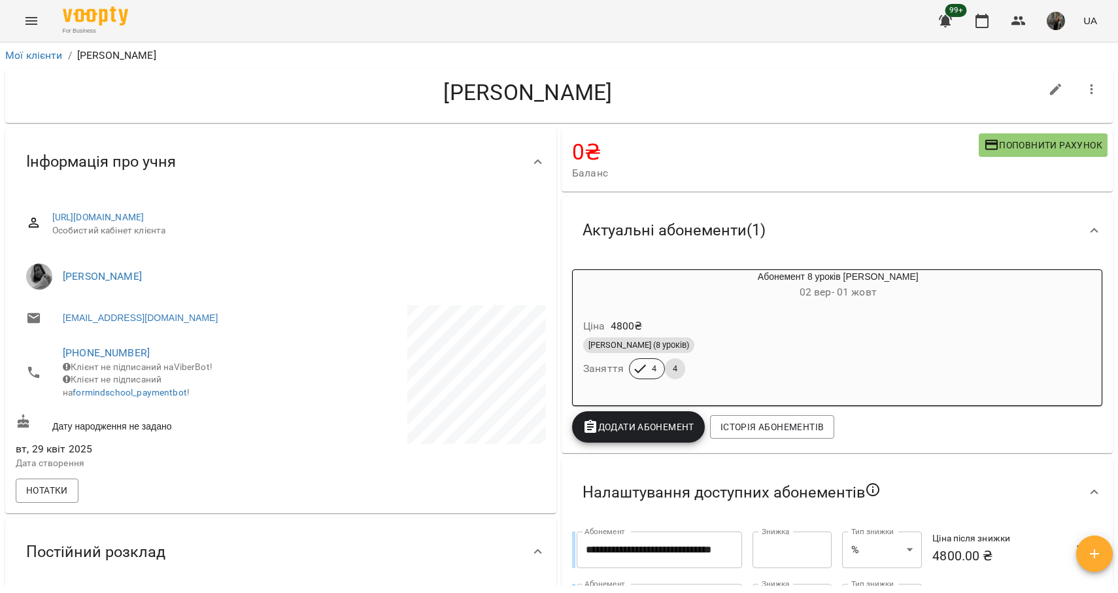 The height and width of the screenshot is (593, 1118). I want to click on svg: Якщо не обрано жодного, клієнт зможе побачити всі публічні абонементи, so click(873, 490).